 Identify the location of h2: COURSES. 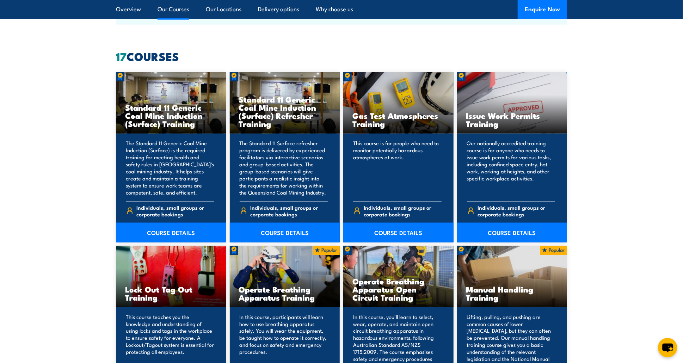
(341, 56).